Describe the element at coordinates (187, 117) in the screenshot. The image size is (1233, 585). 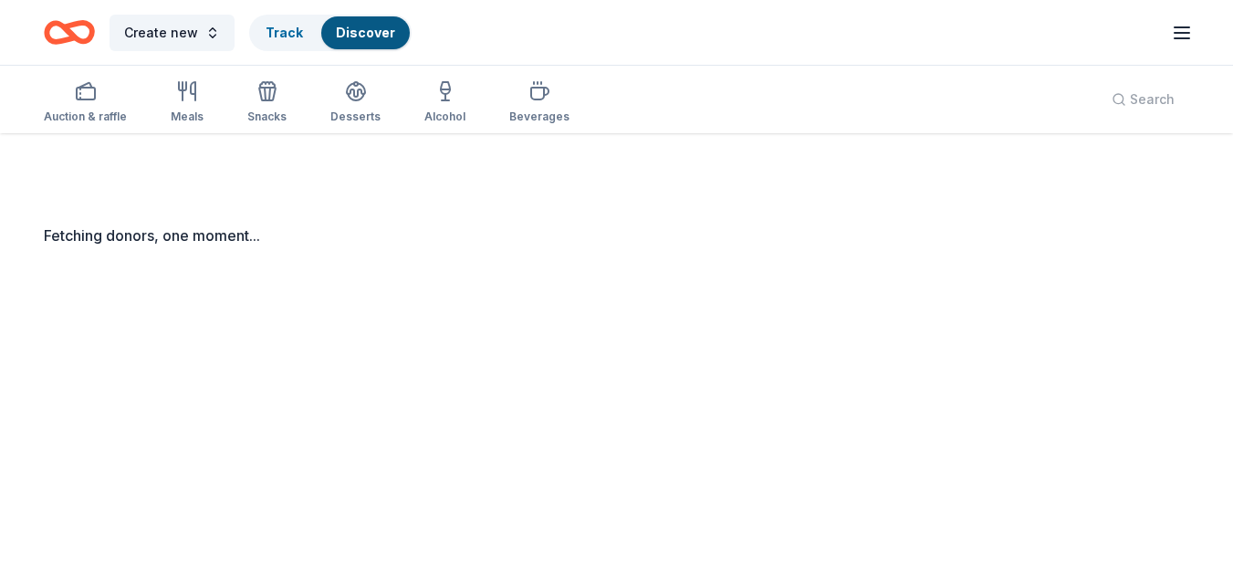
I see `div: Meals` at that location.